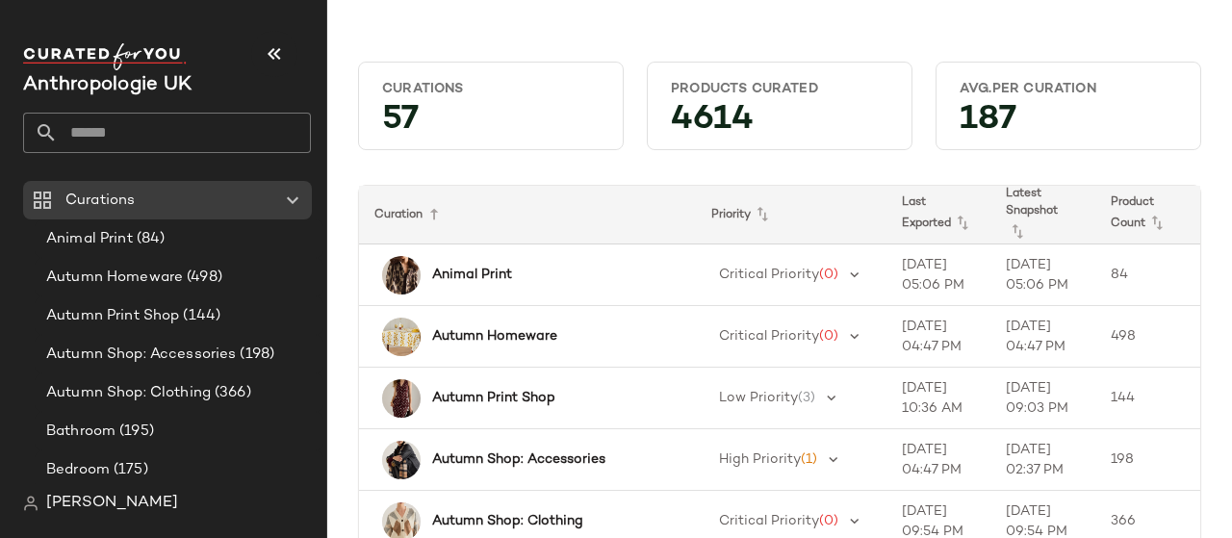 The width and height of the screenshot is (1232, 538). Describe the element at coordinates (519, 459) in the screenshot. I see `b: Autumn Shop: Accessories` at that location.